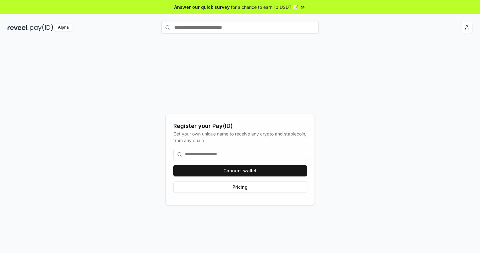 Image resolution: width=480 pixels, height=253 pixels. I want to click on div: Register your Pay(ID), so click(240, 126).